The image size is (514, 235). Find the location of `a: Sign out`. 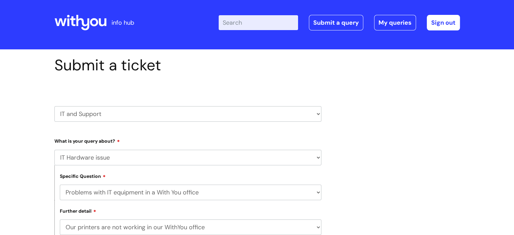

a: Sign out is located at coordinates (443, 23).